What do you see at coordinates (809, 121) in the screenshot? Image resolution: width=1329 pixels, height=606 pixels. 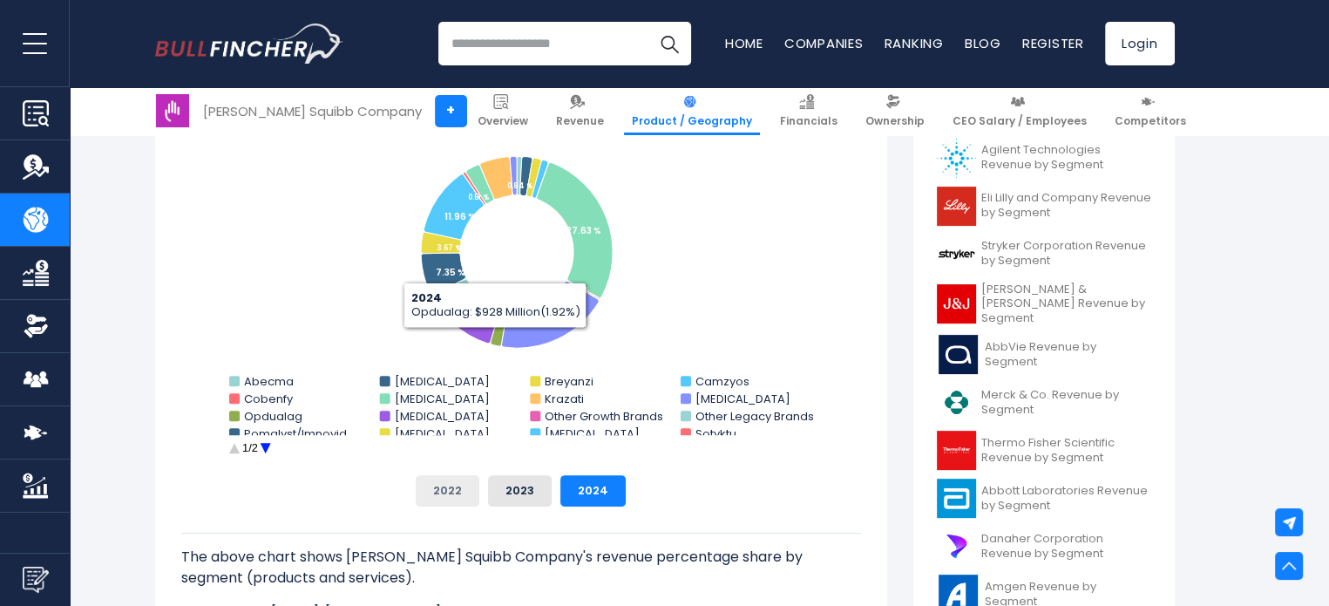 I see `span: Financials` at bounding box center [809, 121].